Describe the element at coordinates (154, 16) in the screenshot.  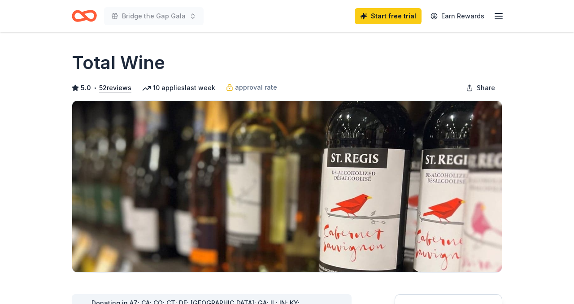
I see `button: Bridge the Gap Gala` at that location.